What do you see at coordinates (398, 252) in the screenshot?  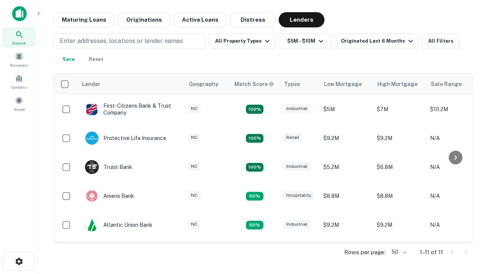 I see `div: 50` at bounding box center [398, 252].